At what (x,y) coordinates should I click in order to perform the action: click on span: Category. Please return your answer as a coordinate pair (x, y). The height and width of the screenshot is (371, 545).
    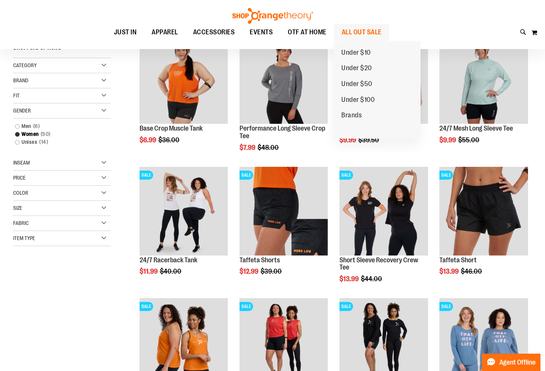
    Looking at the image, I should click on (25, 65).